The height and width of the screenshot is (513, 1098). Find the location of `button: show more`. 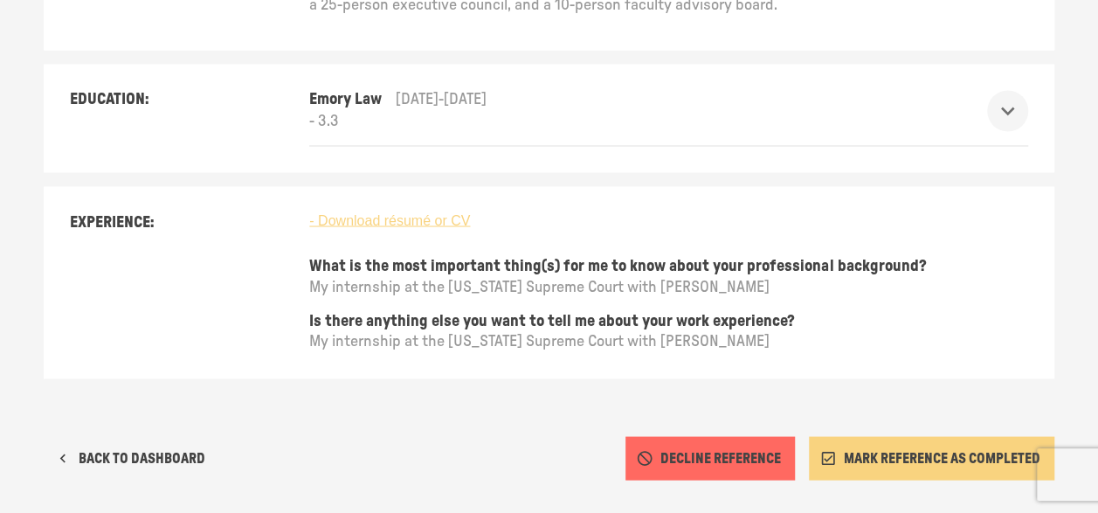

button: show more is located at coordinates (1007, 110).